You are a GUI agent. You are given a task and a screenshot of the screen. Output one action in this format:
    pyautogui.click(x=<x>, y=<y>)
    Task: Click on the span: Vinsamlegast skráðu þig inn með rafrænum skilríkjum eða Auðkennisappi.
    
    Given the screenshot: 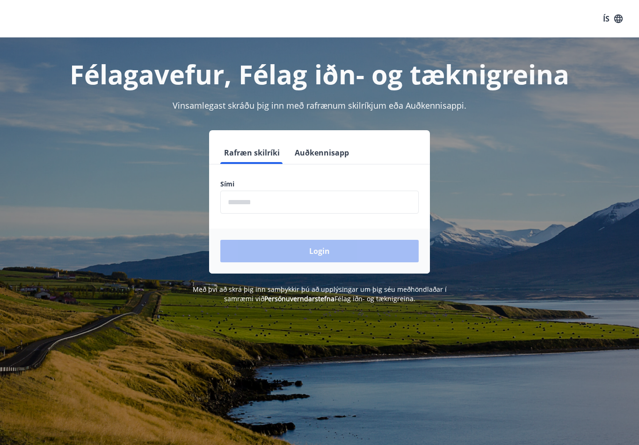 What is the action you would take?
    pyautogui.click(x=320, y=105)
    